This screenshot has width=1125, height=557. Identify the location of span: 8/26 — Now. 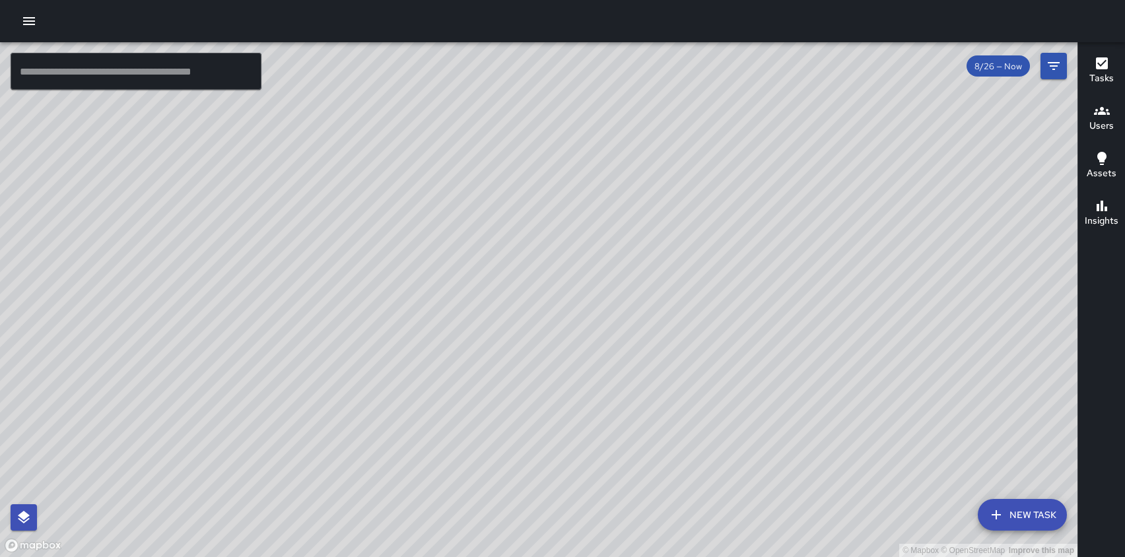
(998, 66).